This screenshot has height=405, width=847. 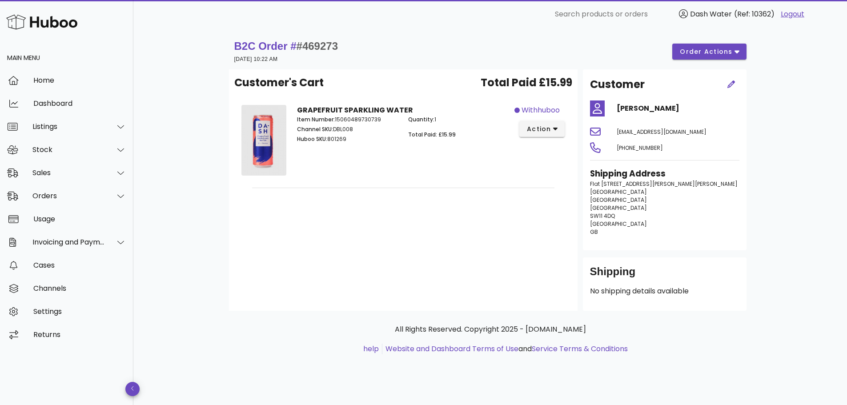 What do you see at coordinates (459, 120) in the screenshot?
I see `p: 1` at bounding box center [459, 120].